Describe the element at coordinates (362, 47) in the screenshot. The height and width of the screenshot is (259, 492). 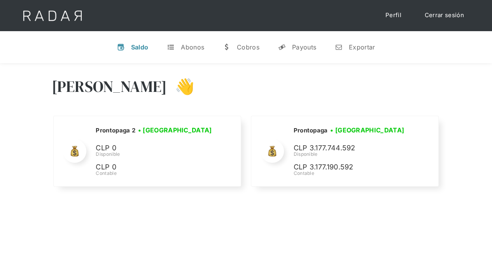
I see `div: Exportar` at that location.